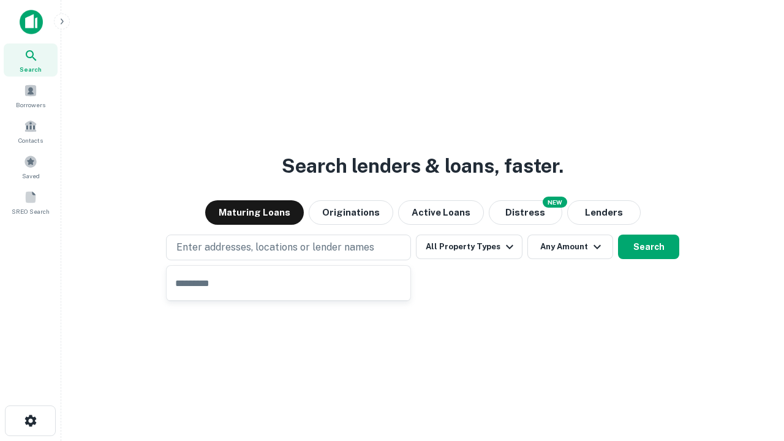  What do you see at coordinates (31, 60) in the screenshot?
I see `div: Search` at bounding box center [31, 60].